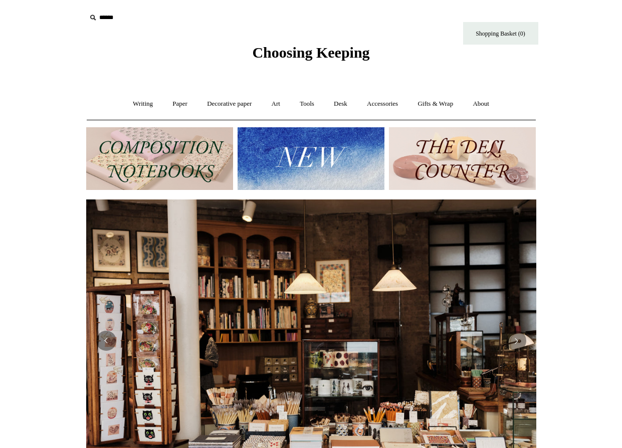  Describe the element at coordinates (462, 158) in the screenshot. I see `img: The Deli Counter` at that location.